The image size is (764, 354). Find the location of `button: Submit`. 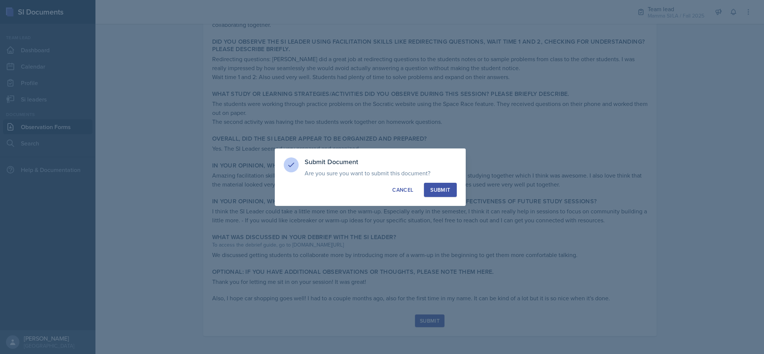

button: Submit is located at coordinates (440, 190).